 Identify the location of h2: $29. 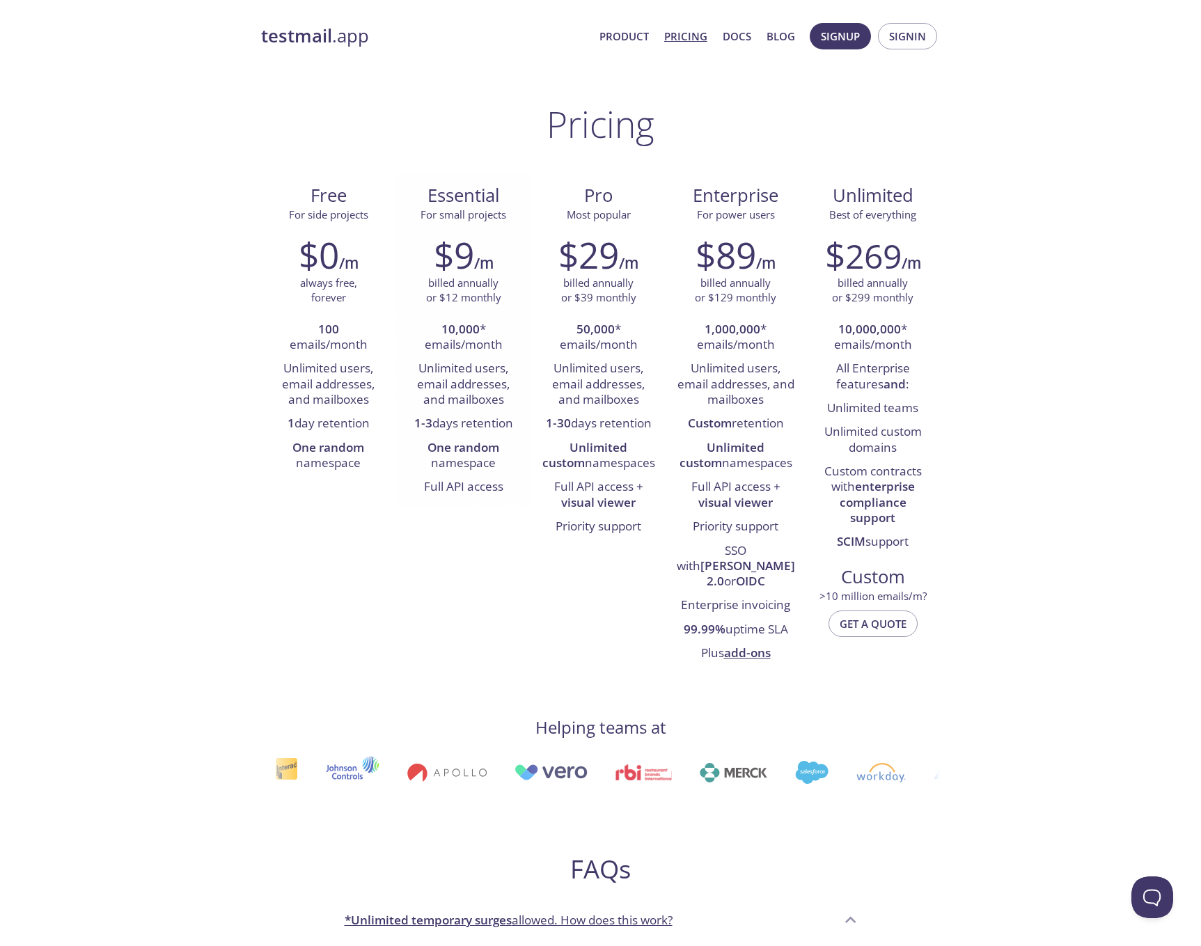
(588, 255).